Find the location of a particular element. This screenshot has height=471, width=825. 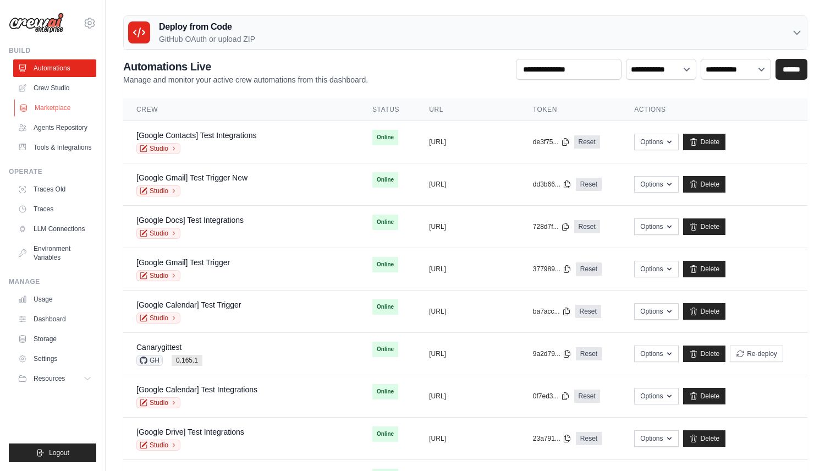

h3: Deploy from Code is located at coordinates (207, 27).